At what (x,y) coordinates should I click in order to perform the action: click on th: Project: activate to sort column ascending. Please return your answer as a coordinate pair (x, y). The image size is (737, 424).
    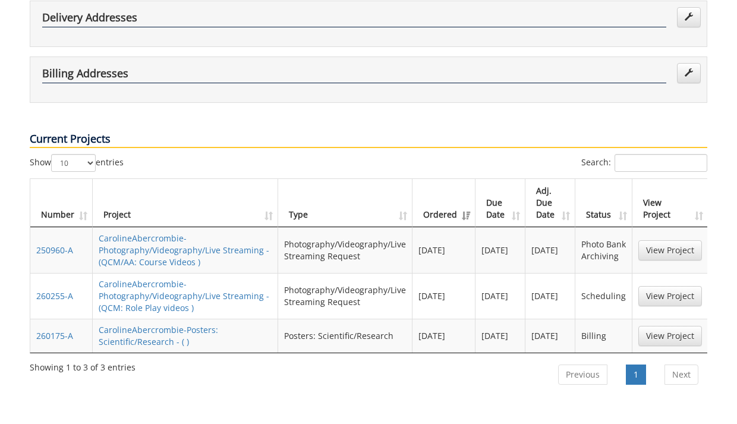
    Looking at the image, I should click on (185, 203).